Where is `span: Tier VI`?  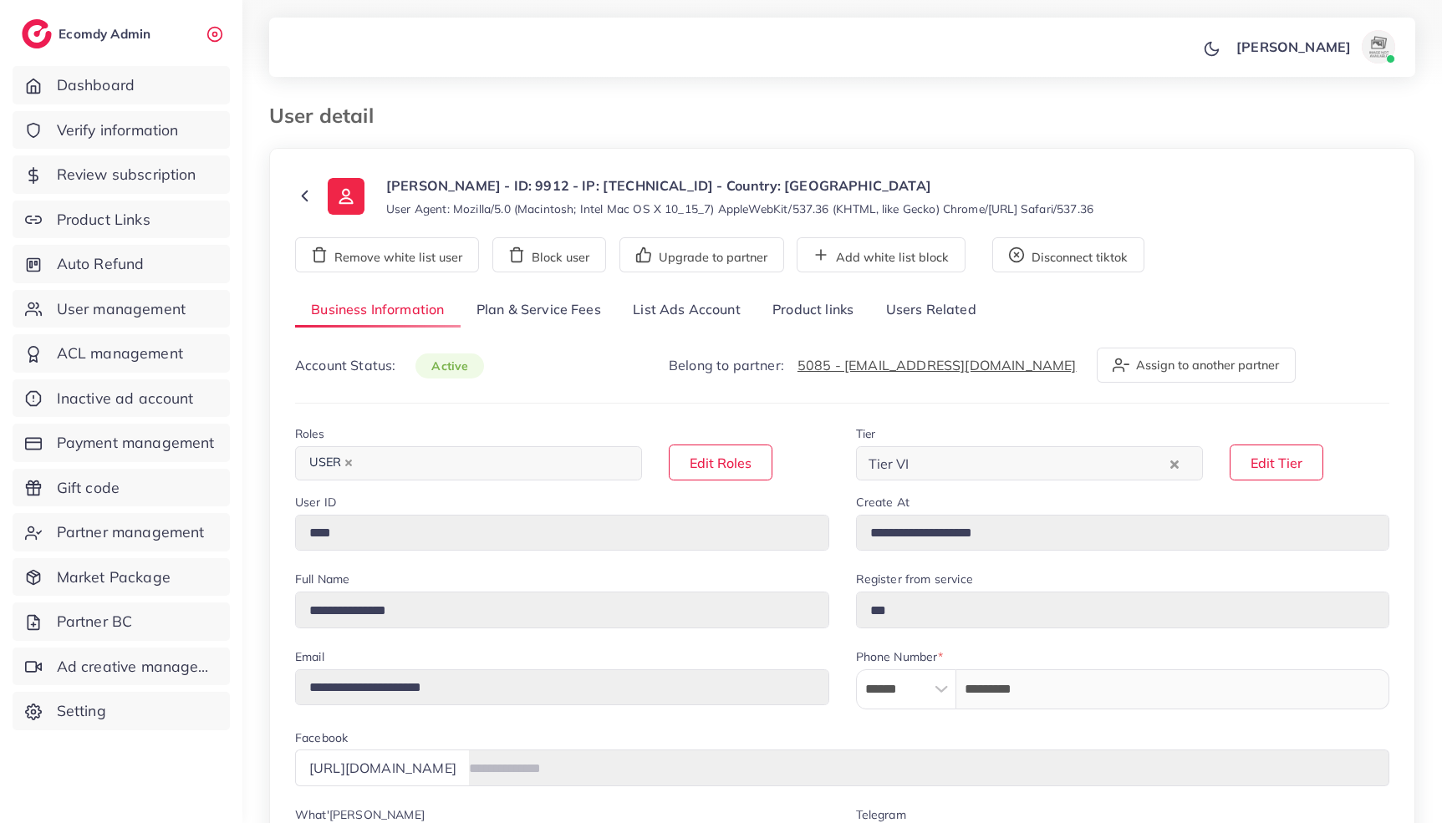 span: Tier VI is located at coordinates (888, 464).